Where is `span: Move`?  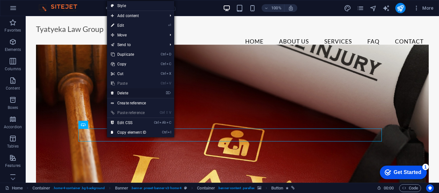 span: Move is located at coordinates (136, 35).